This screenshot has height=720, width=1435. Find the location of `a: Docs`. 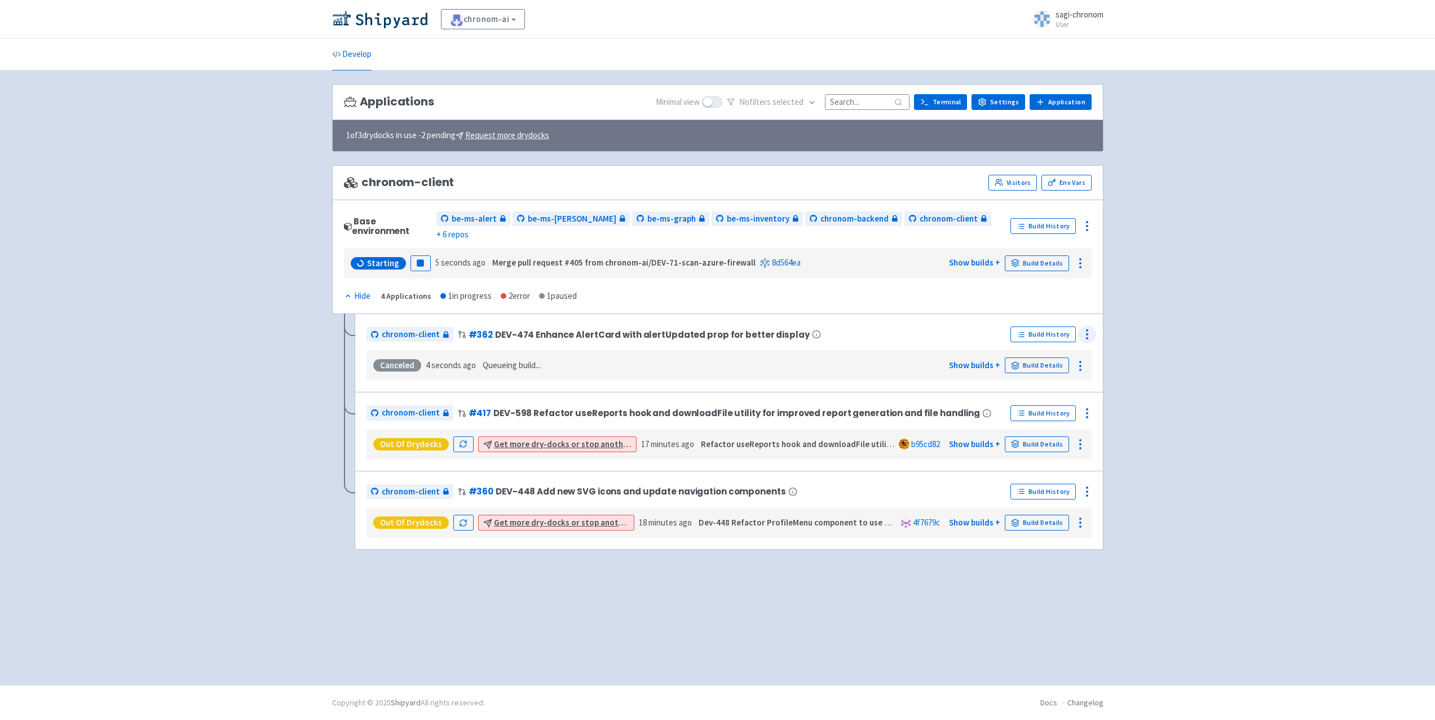

a: Docs is located at coordinates (1048, 702).